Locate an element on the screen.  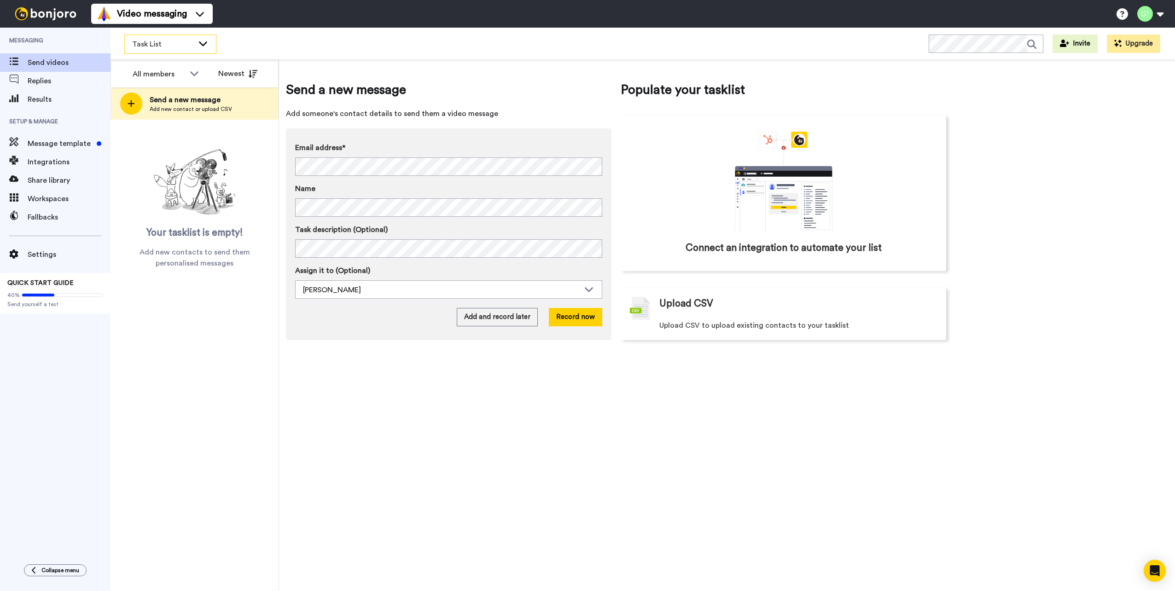
span: Add new contacts to send them personalised messages is located at coordinates (194, 258).